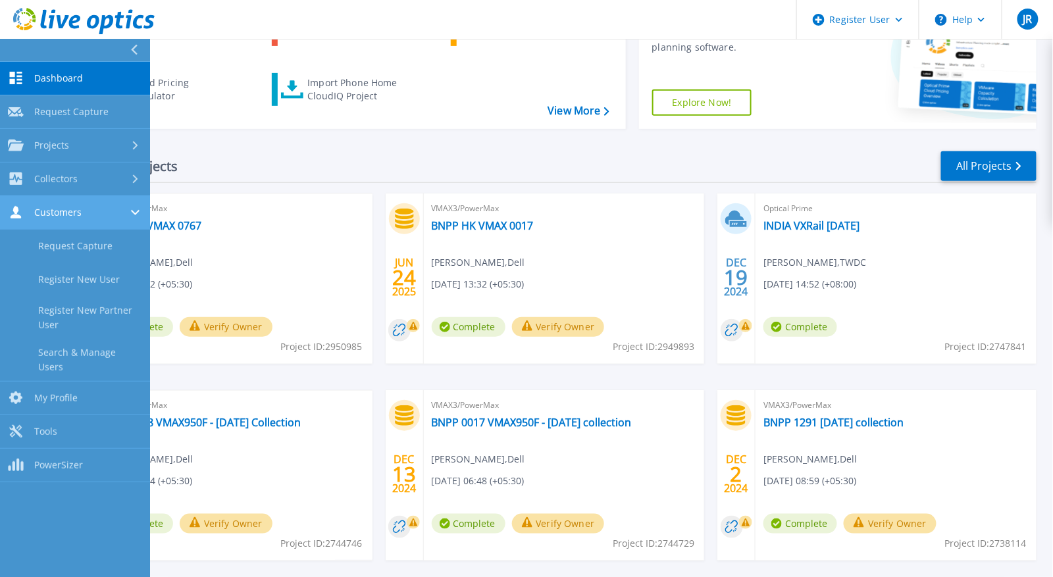 This screenshot has height=577, width=1053. I want to click on div: Cloud Pricing Calculator, so click(182, 90).